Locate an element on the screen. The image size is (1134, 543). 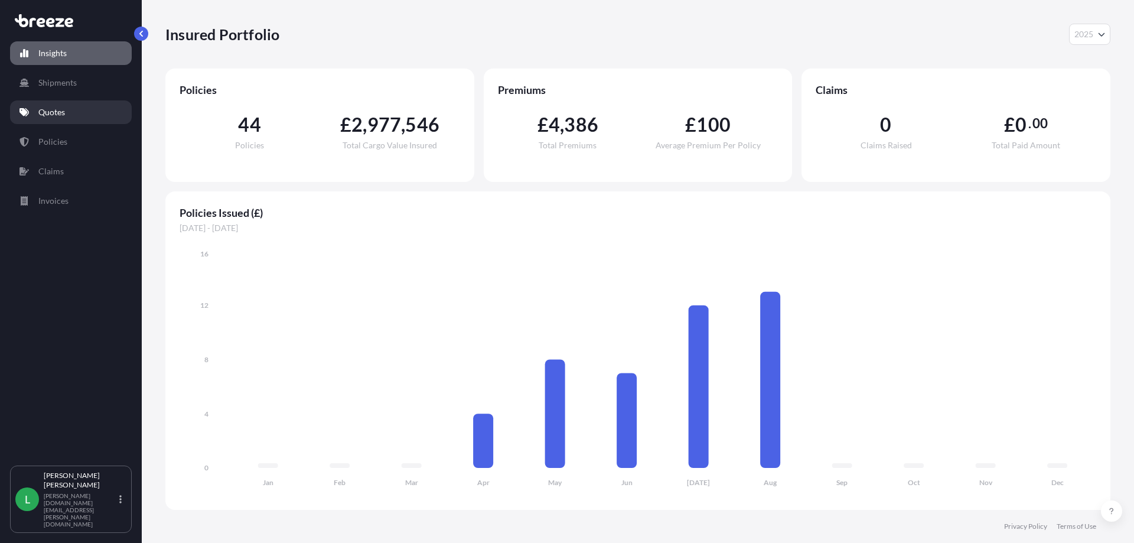
a: Shipments is located at coordinates (71, 83).